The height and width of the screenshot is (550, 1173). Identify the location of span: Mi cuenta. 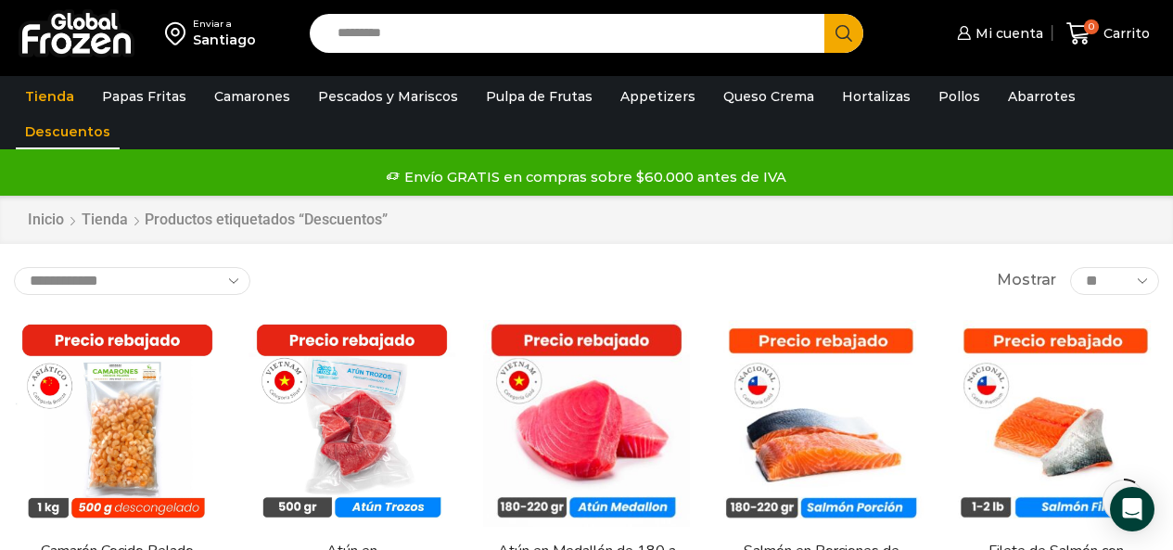
(1007, 33).